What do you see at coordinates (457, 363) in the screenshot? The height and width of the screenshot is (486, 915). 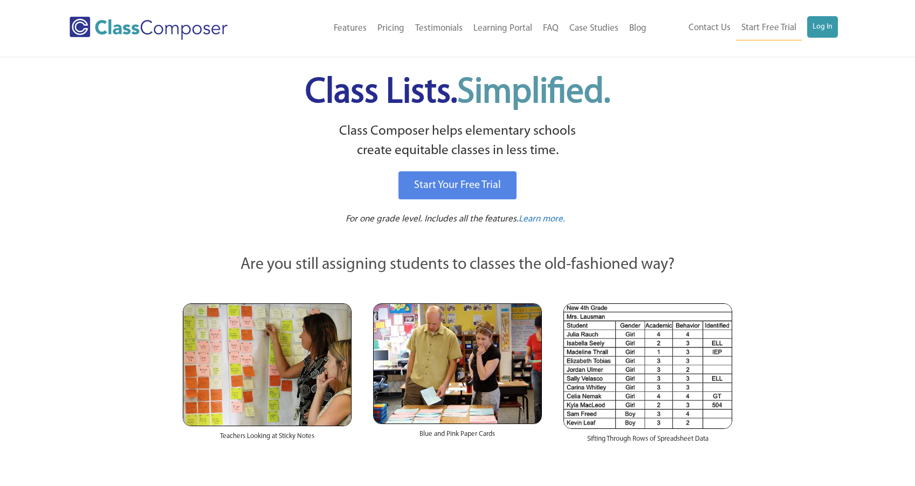 I see `img: Blue and Pink Paper Cards` at bounding box center [457, 363].